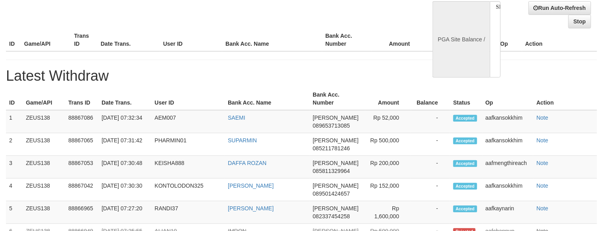 This screenshot has height=231, width=603. I want to click on span: 089653713085, so click(331, 126).